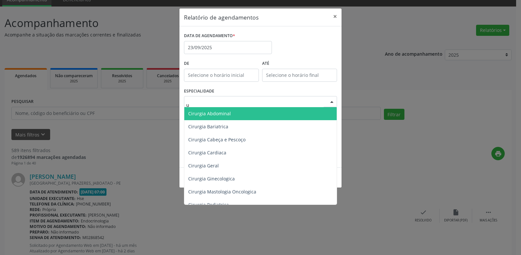  Describe the element at coordinates (221, 17) in the screenshot. I see `h5: Relatório de agendamentos` at that location.